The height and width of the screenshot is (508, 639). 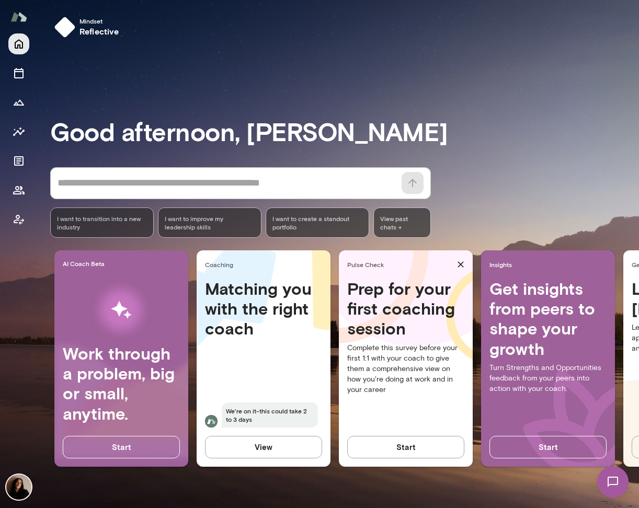 I want to click on h6: reflective, so click(x=99, y=31).